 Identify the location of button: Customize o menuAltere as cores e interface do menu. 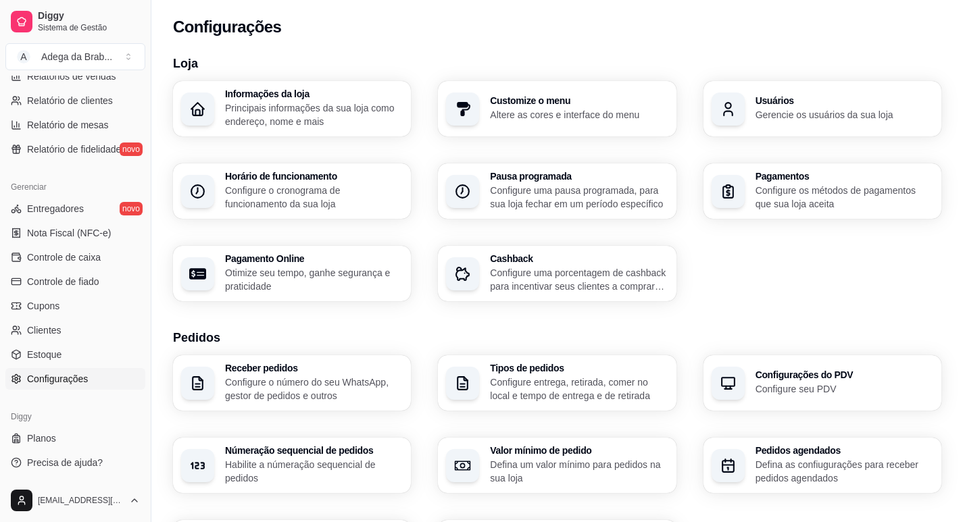
(557, 109).